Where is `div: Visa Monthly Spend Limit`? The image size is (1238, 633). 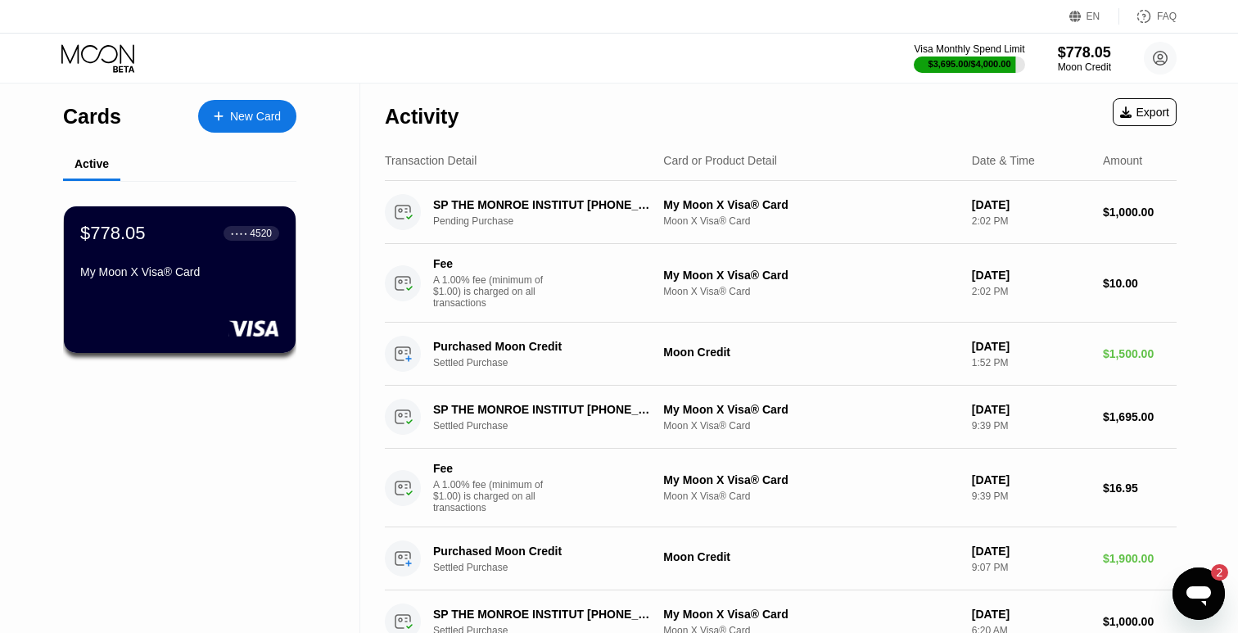 div: Visa Monthly Spend Limit is located at coordinates (969, 49).